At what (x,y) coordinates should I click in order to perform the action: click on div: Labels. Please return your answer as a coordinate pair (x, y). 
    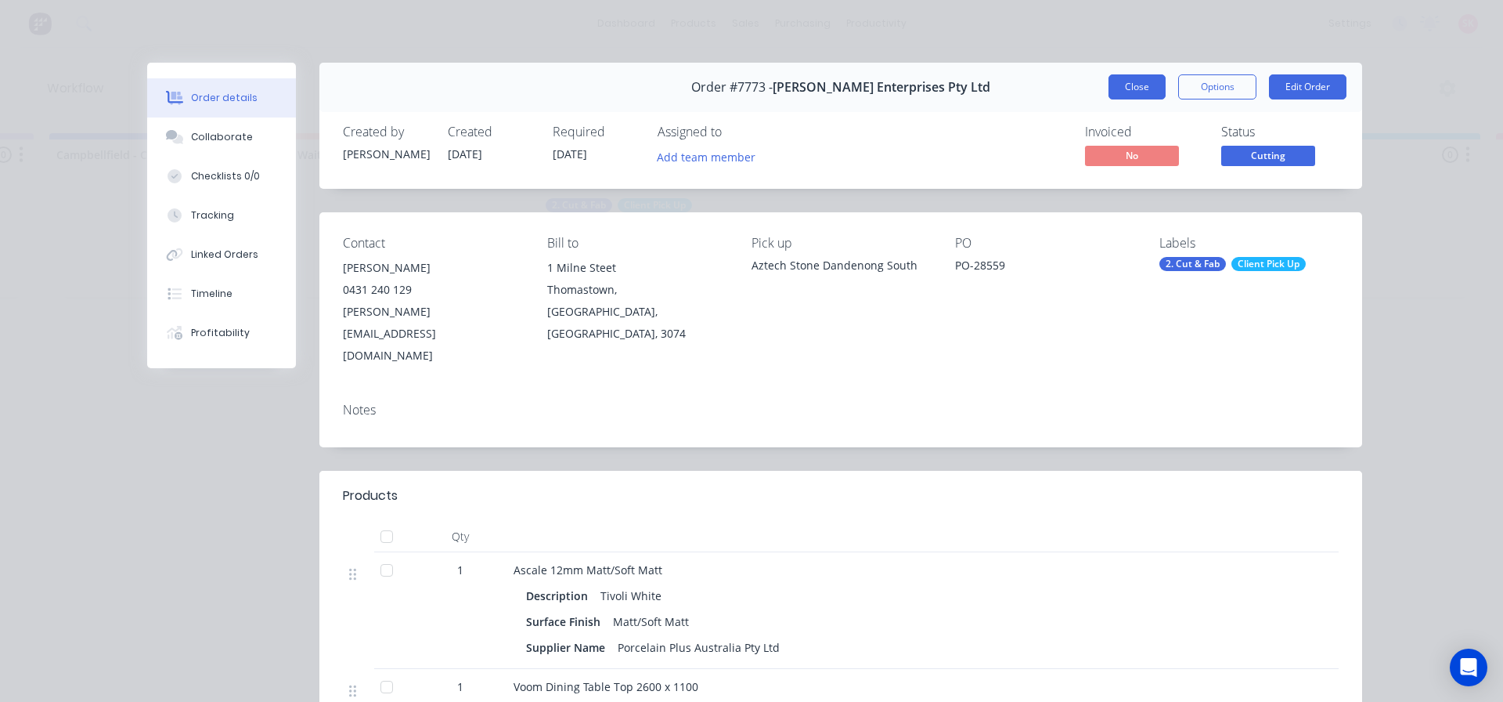
    Looking at the image, I should click on (1249, 243).